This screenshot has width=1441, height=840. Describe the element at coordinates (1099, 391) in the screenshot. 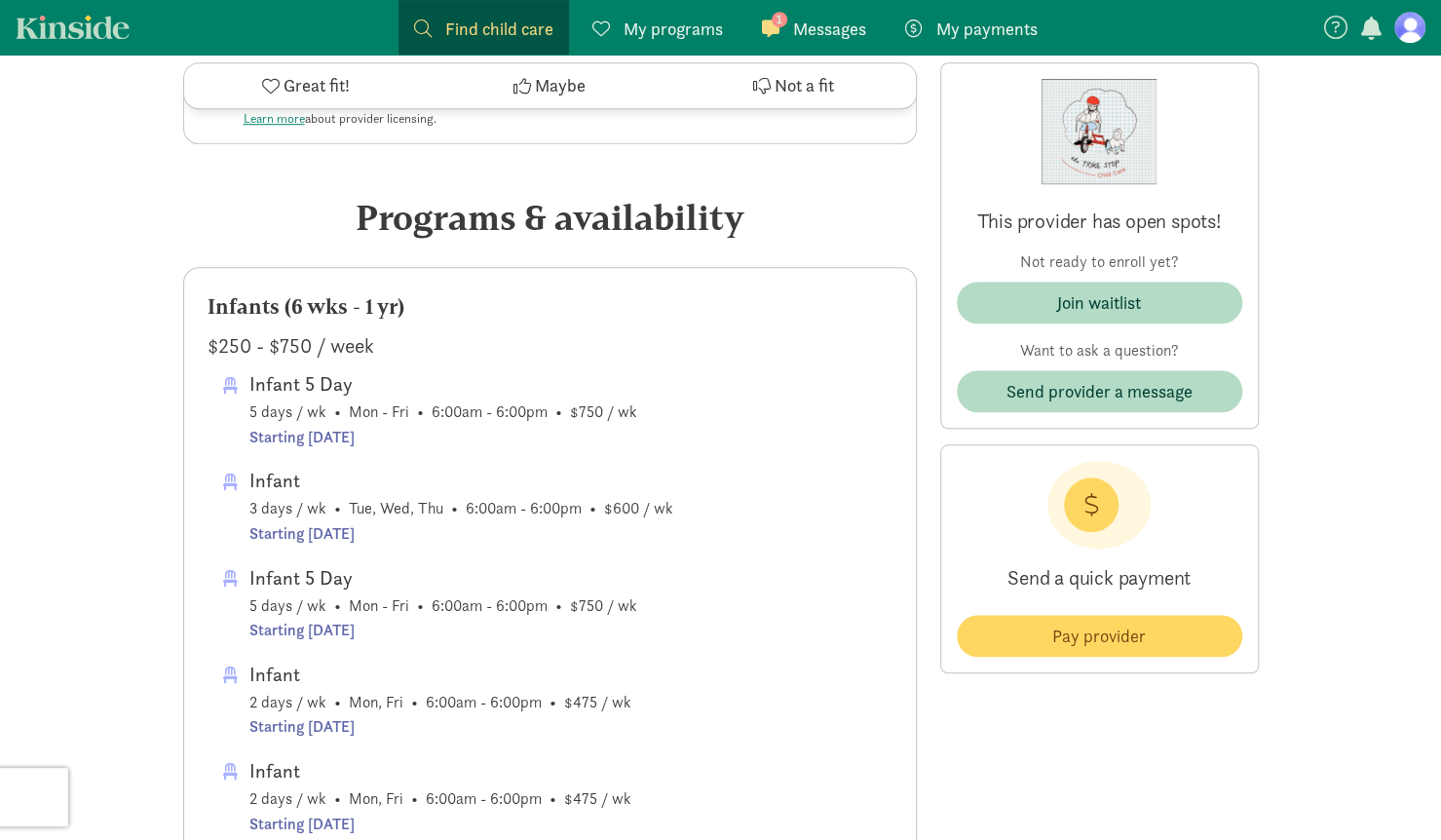

I see `button: Send provider a message` at that location.